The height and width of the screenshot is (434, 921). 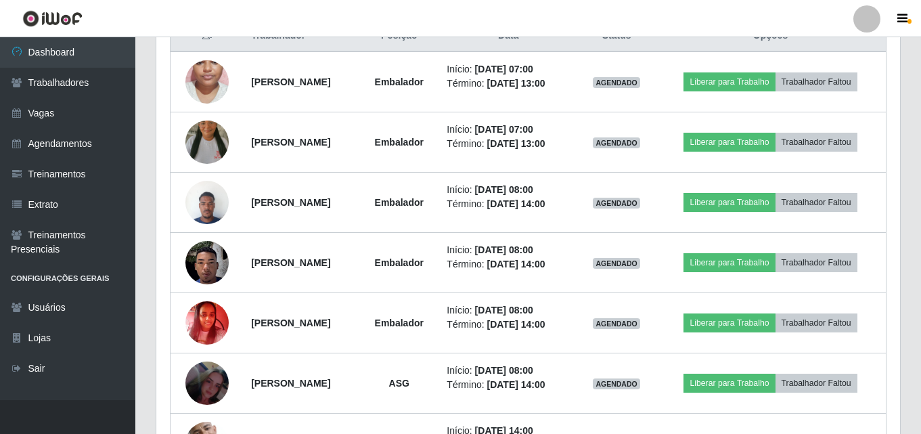 I want to click on img: 1713530929914.jpeg, so click(x=207, y=82).